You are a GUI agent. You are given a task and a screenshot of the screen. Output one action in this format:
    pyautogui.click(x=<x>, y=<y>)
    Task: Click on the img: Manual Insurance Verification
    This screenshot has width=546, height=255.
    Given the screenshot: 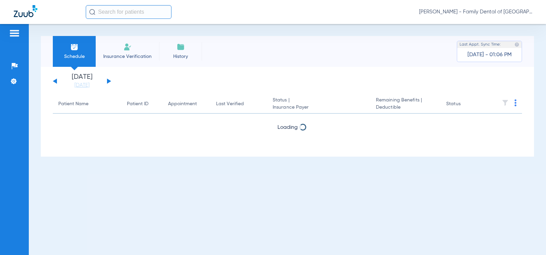 What is the action you would take?
    pyautogui.click(x=128, y=47)
    